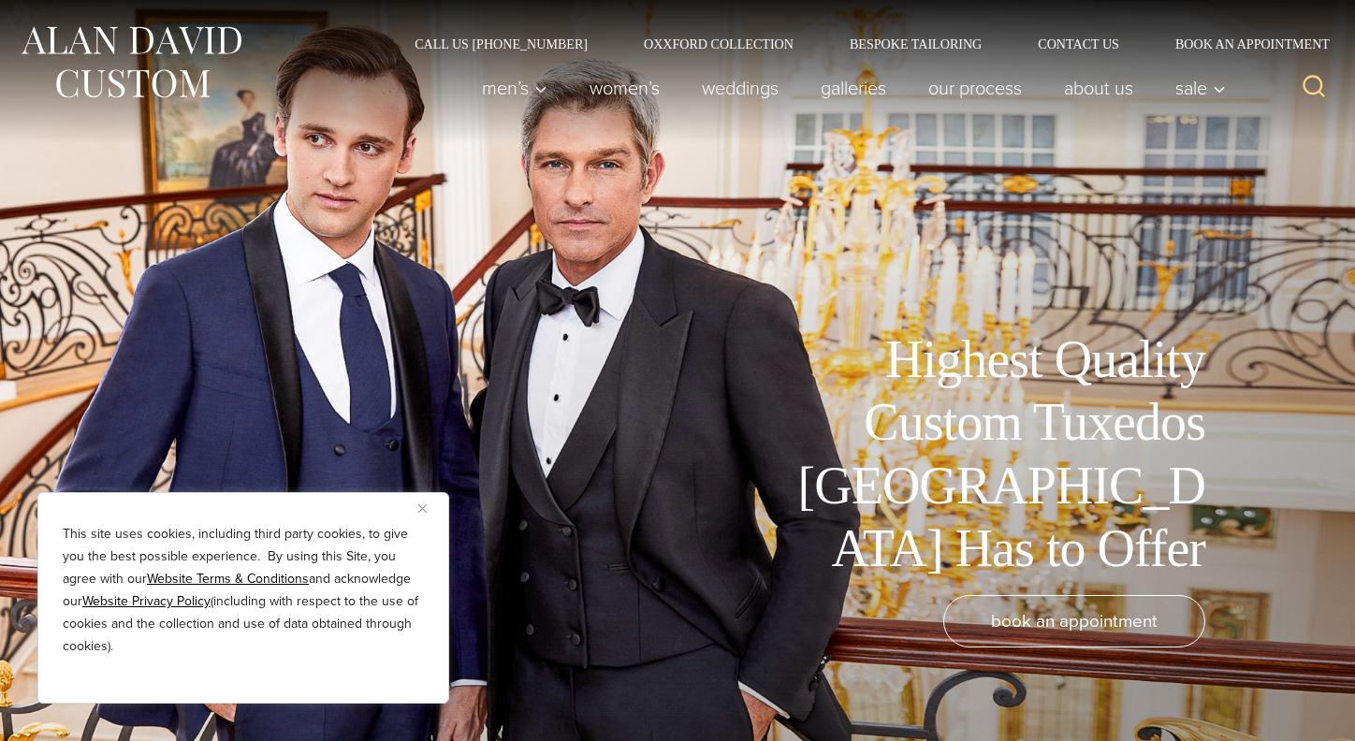 The height and width of the screenshot is (741, 1355). Describe the element at coordinates (861, 44) in the screenshot. I see `nav: Secondary Navigation` at that location.